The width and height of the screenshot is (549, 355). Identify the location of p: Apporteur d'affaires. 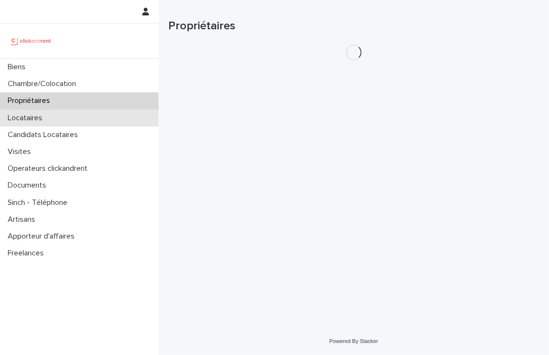
(43, 236).